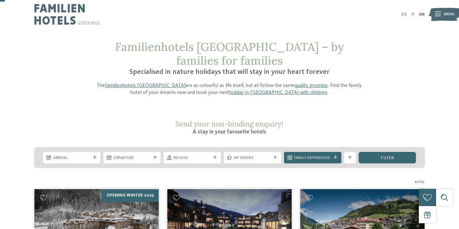 This screenshot has height=229, width=459. I want to click on span: Send your non-binding enquiry!, so click(229, 124).